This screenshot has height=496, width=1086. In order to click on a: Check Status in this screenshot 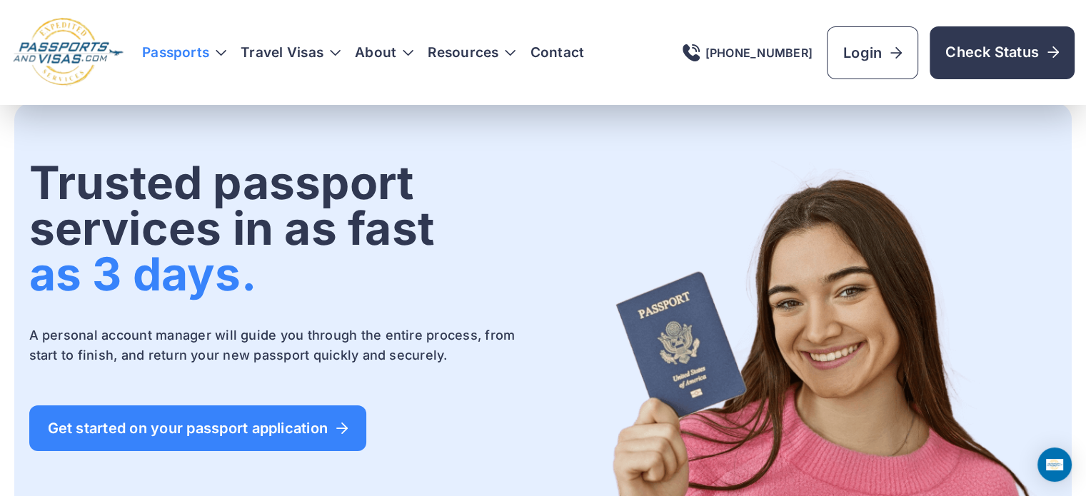, I will do `click(1002, 53)`.